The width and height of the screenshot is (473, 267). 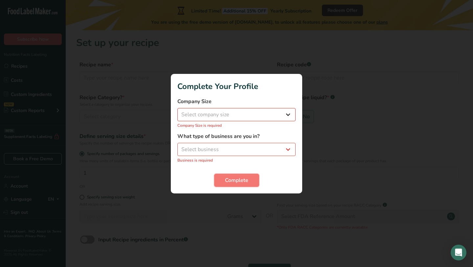 I want to click on div: Open Intercom Messenger, so click(x=459, y=253).